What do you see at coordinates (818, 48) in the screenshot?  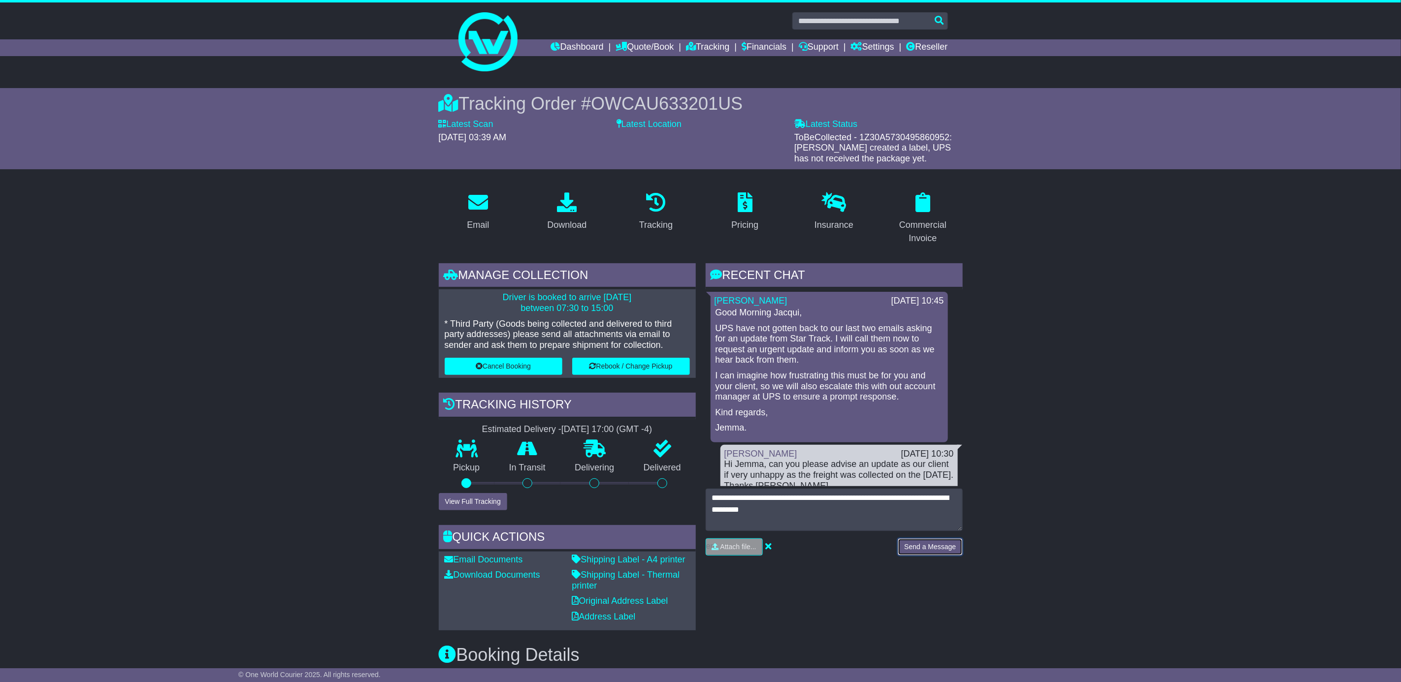 I see `a: Support` at bounding box center [818, 48].